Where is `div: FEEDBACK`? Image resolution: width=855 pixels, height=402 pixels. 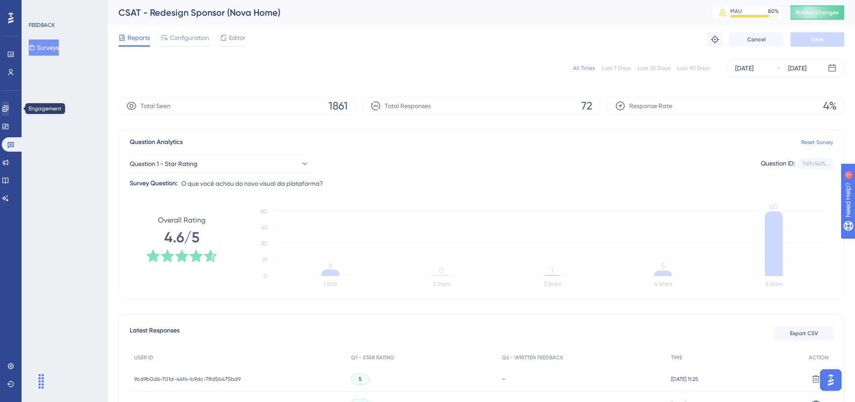 div: FEEDBACK is located at coordinates (42, 25).